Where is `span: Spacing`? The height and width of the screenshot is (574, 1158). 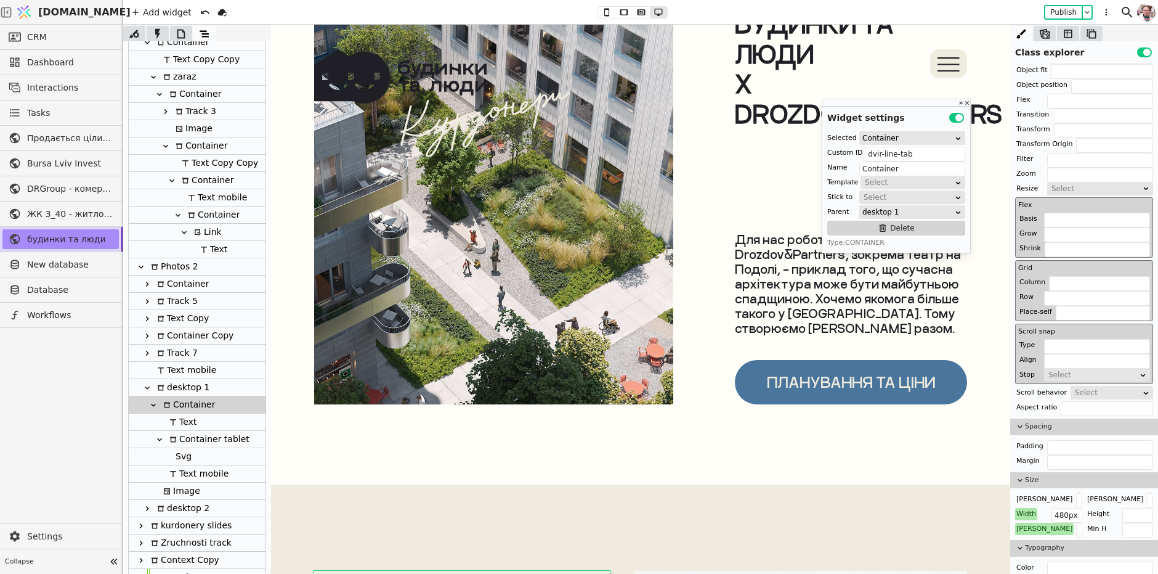 span: Spacing is located at coordinates (1089, 426).